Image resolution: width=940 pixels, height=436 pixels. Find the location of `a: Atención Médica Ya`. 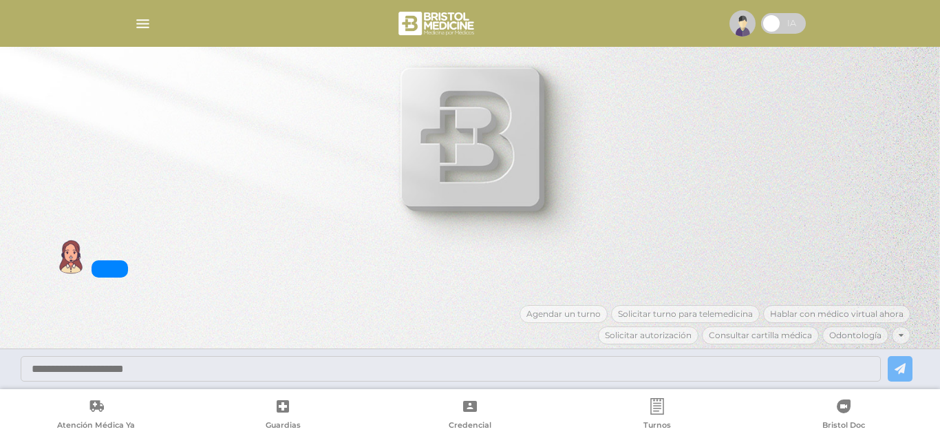

a: Atención Médica Ya is located at coordinates (96, 415).